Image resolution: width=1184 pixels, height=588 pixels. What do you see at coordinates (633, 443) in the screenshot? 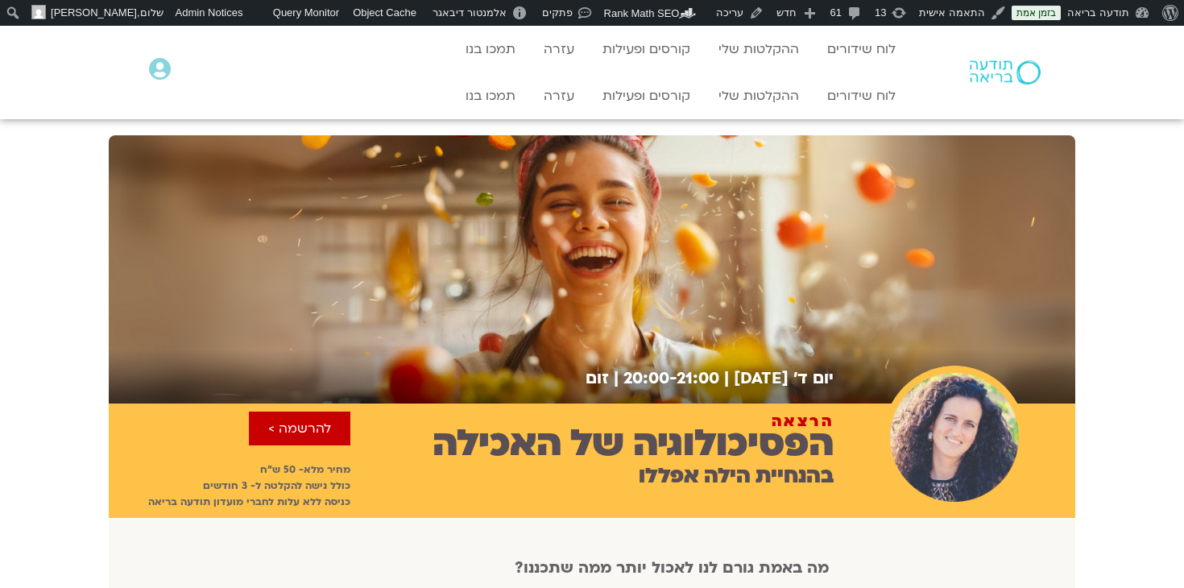
I see `h2: הפסיכולוגיה של האכילה` at bounding box center [633, 443].